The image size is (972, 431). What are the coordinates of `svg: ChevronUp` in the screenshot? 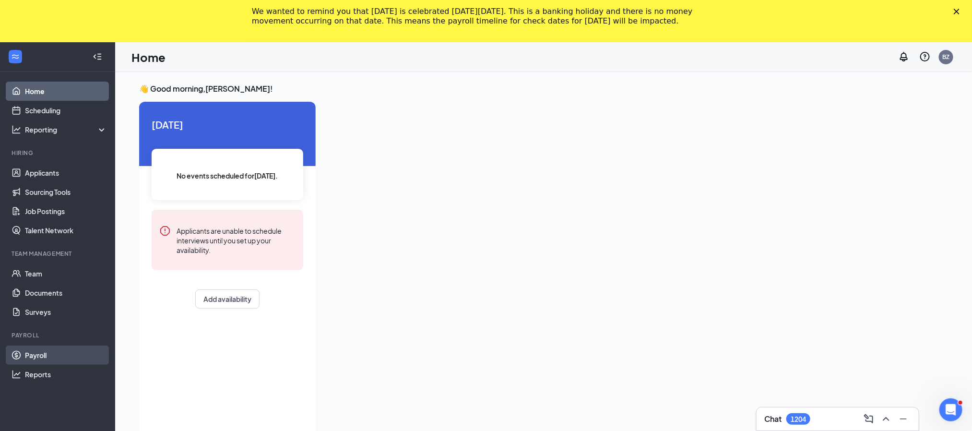 It's located at (886, 419).